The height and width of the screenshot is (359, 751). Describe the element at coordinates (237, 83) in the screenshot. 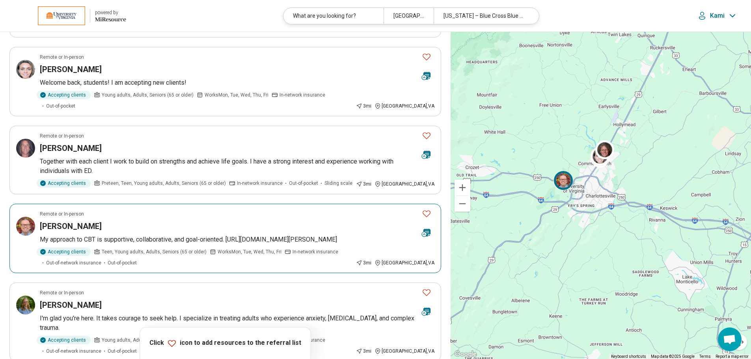

I see `p: Welcome back, students! I am accepting new clients!` at that location.